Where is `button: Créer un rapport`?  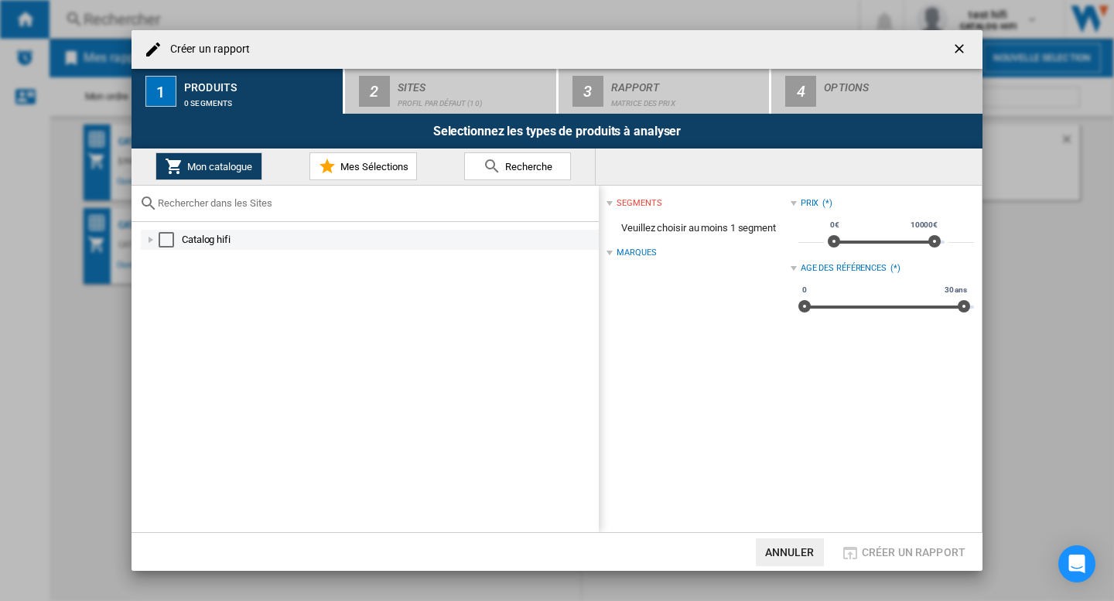 button: Créer un rapport is located at coordinates (903, 552).